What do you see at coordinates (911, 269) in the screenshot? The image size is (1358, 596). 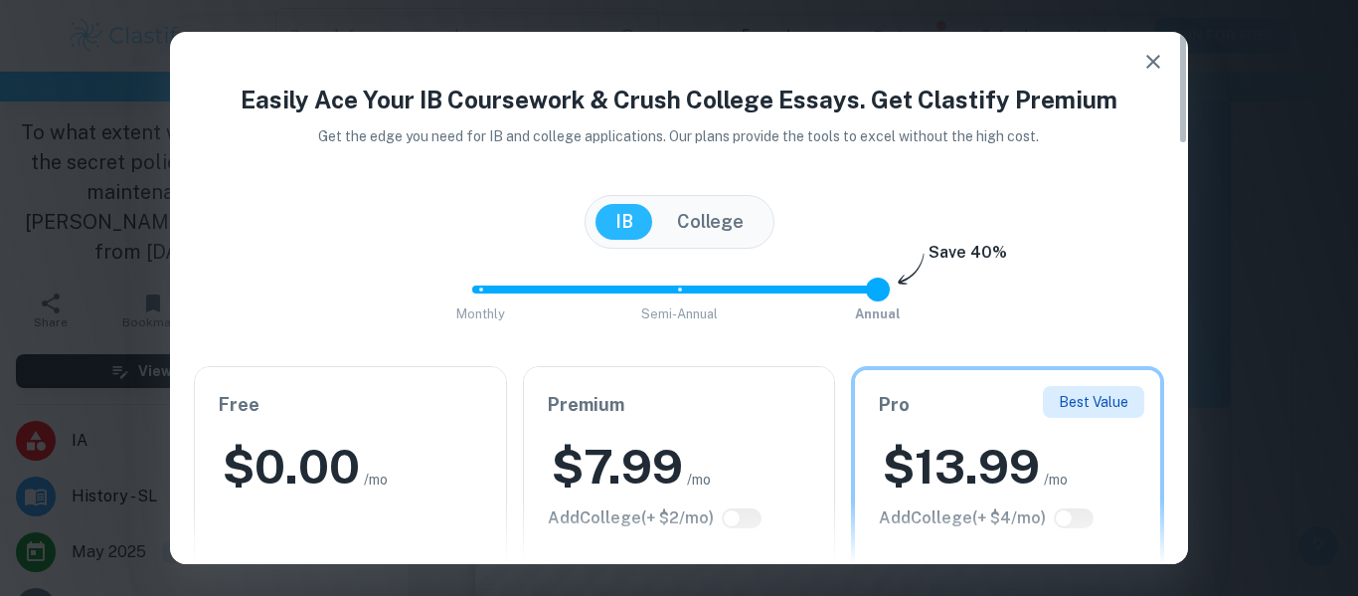 I see `img: subscription-arrow.svg` at bounding box center [911, 269].